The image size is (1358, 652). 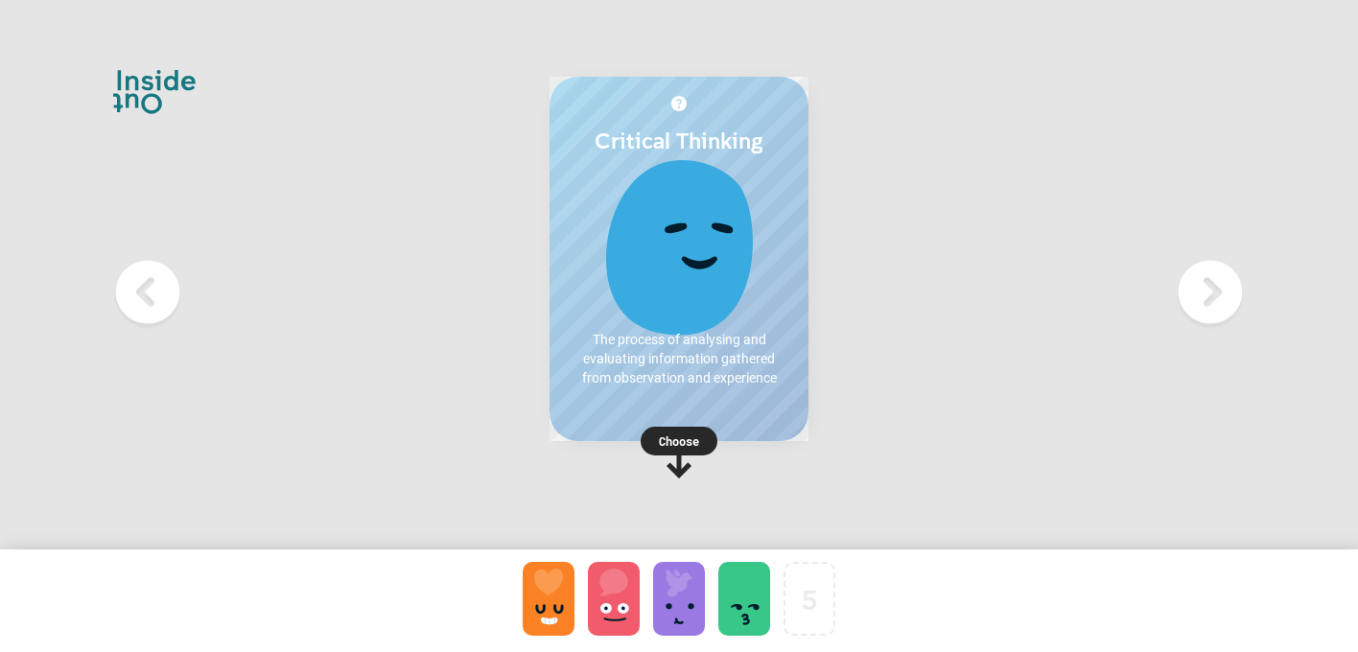 I want to click on img: Previous, so click(x=148, y=293).